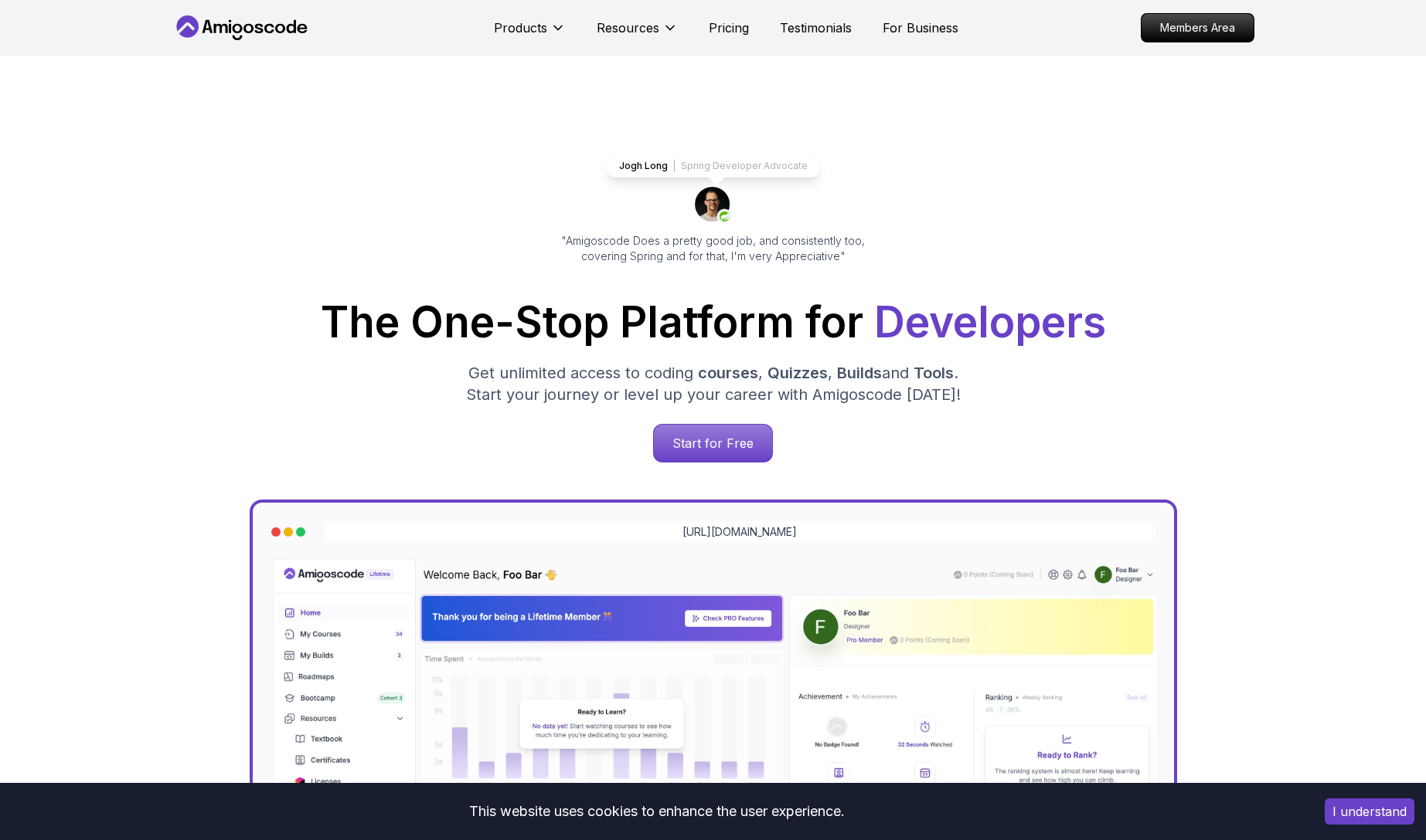  I want to click on p: Jogh Long, so click(642, 166).